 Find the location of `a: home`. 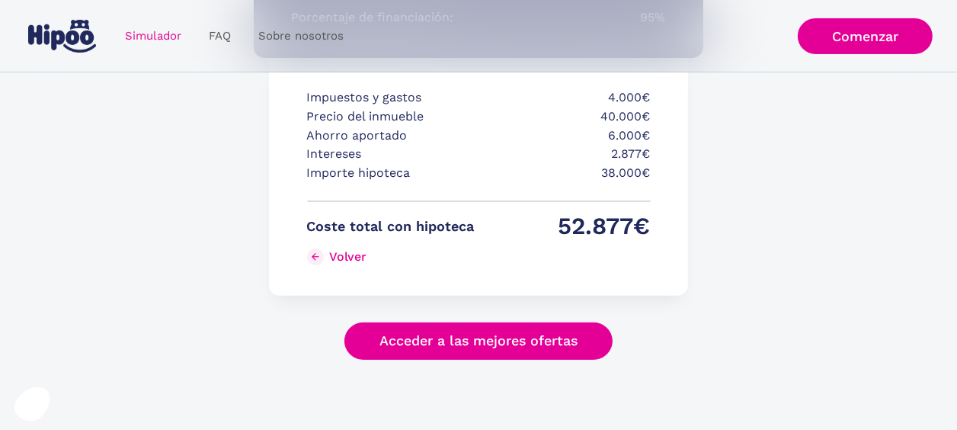

a: home is located at coordinates (62, 36).